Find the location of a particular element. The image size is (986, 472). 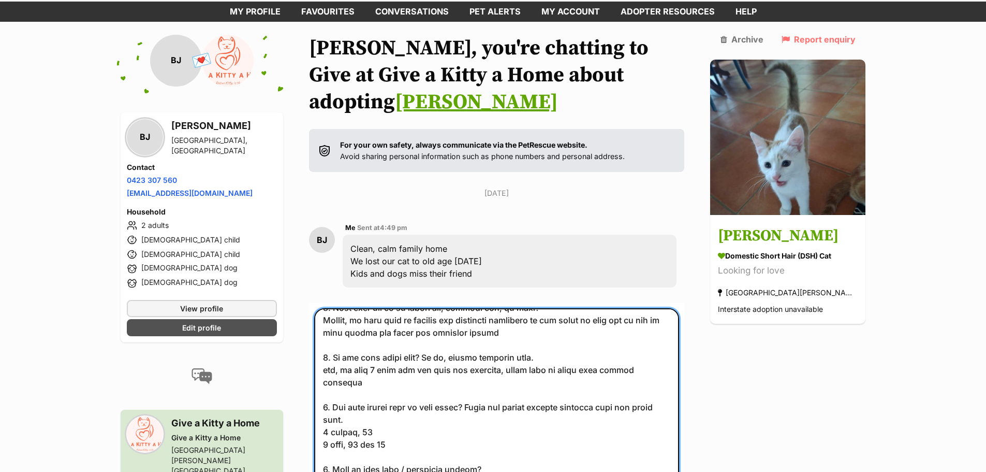

a: Adopter resources is located at coordinates (668, 11).